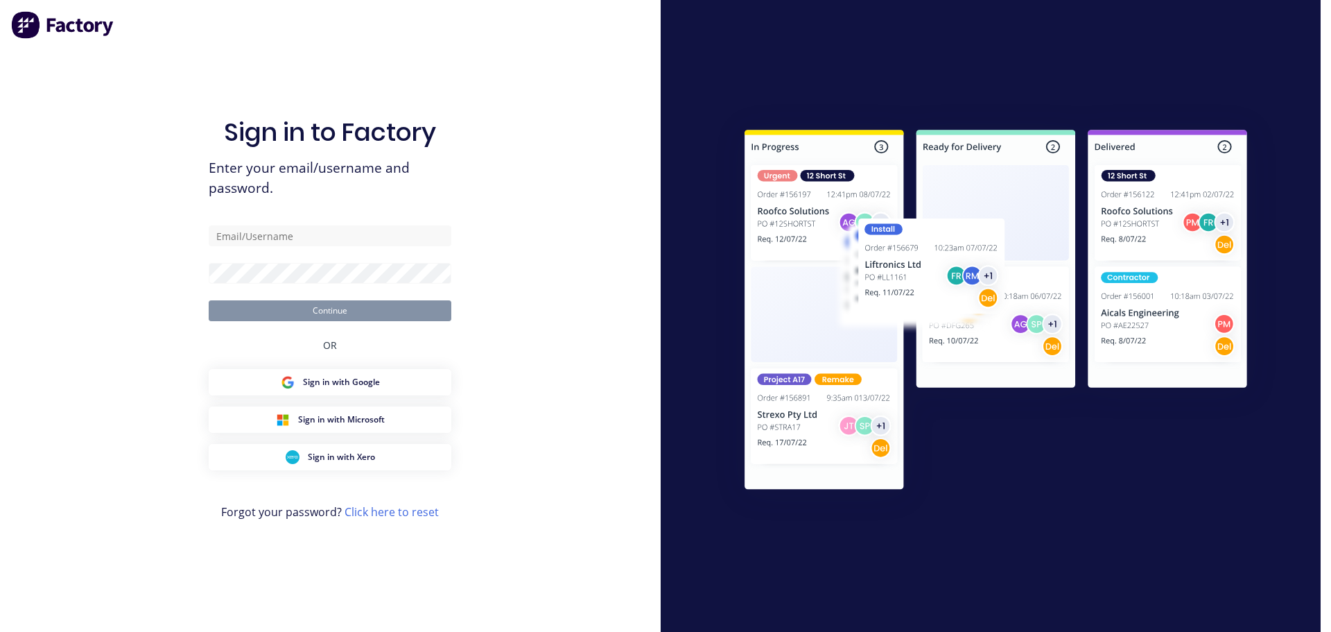  I want to click on button: Xero Sign inSign in with Xero, so click(330, 457).